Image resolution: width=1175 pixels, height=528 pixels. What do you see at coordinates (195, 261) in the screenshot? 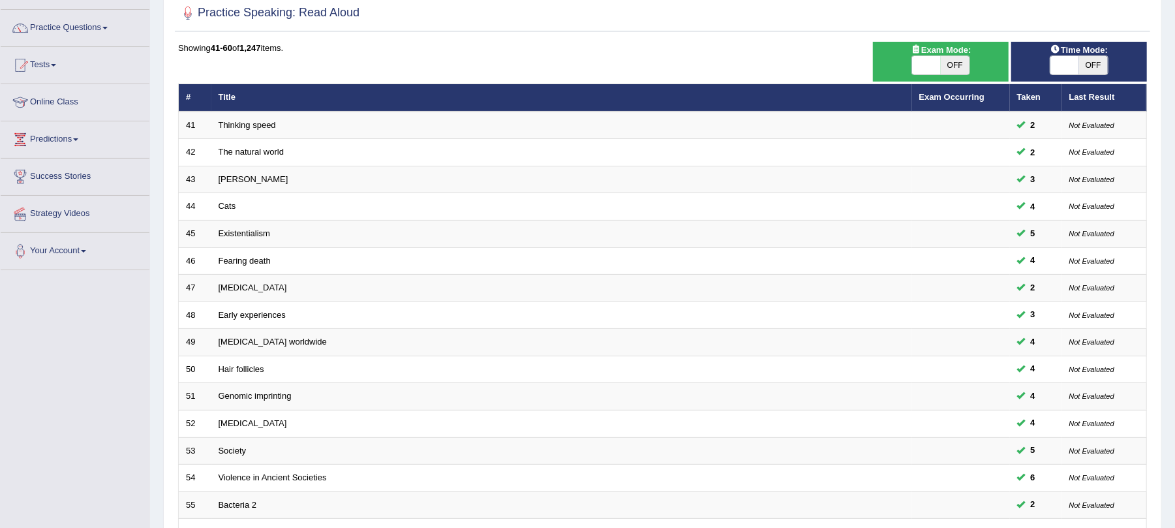
I see `td: 46` at bounding box center [195, 261].